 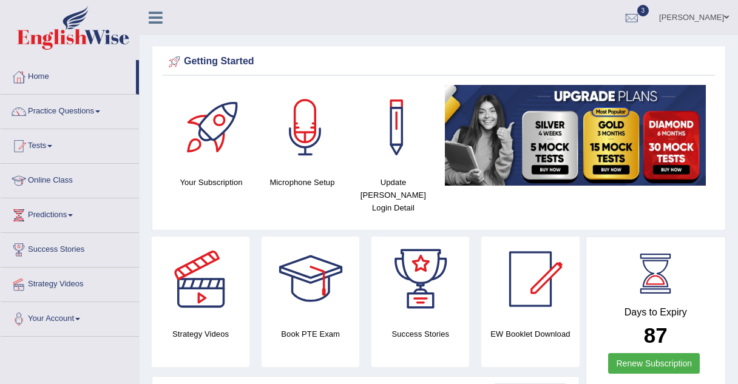 What do you see at coordinates (439, 62) in the screenshot?
I see `div: Getting Started` at bounding box center [439, 62].